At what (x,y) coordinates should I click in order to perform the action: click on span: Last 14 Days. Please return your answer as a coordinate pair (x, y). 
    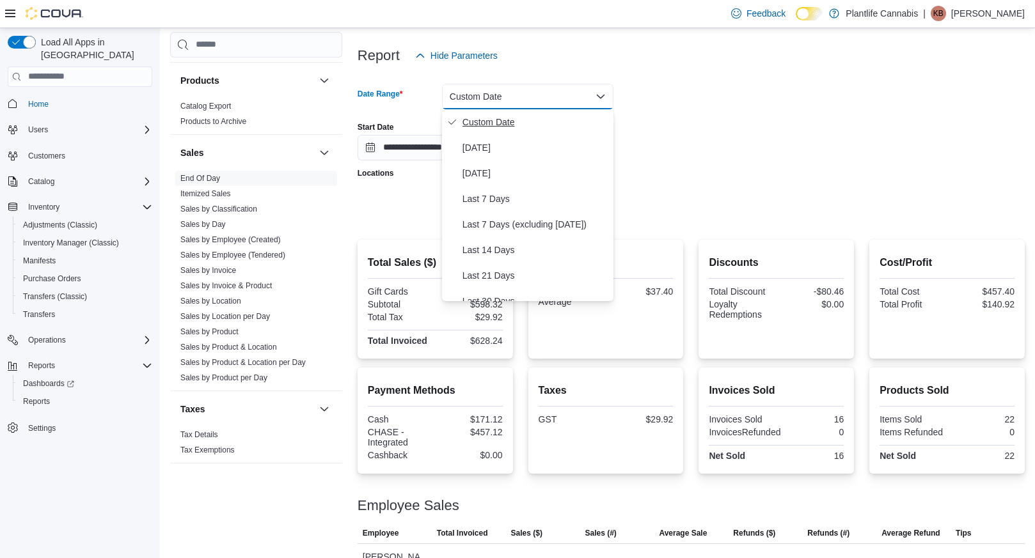
    Looking at the image, I should click on (535, 250).